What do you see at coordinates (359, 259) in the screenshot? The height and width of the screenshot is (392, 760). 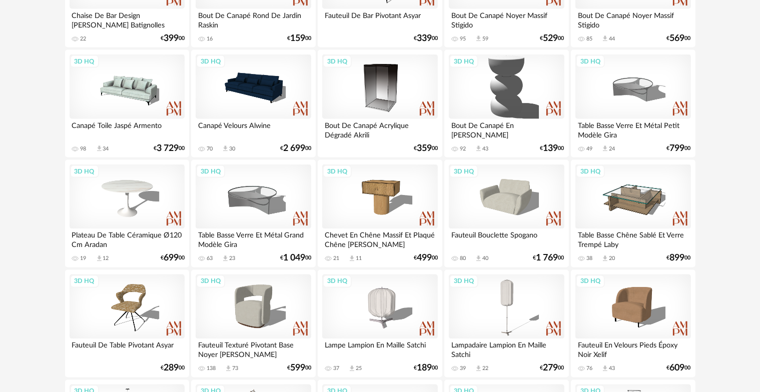 I see `div: 11` at bounding box center [359, 259].